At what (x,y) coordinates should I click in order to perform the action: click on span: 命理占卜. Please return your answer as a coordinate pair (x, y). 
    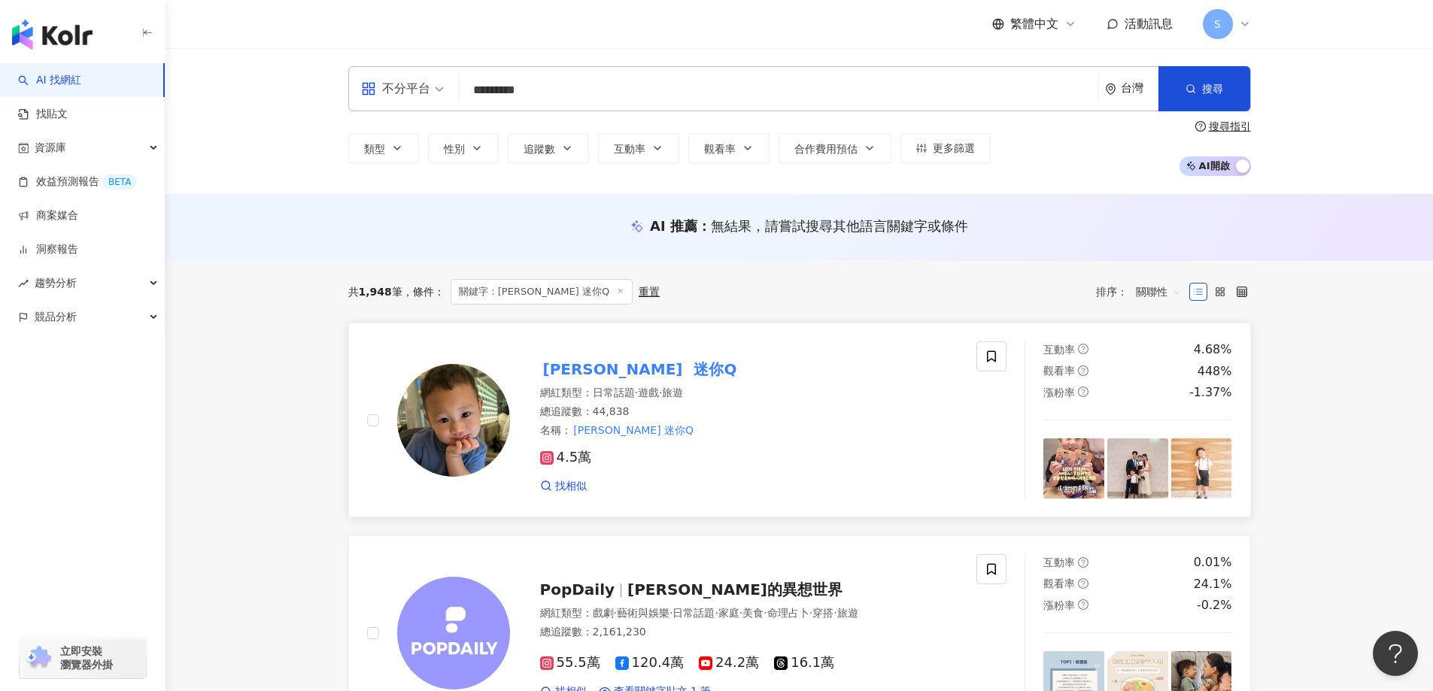
    Looking at the image, I should click on (788, 613).